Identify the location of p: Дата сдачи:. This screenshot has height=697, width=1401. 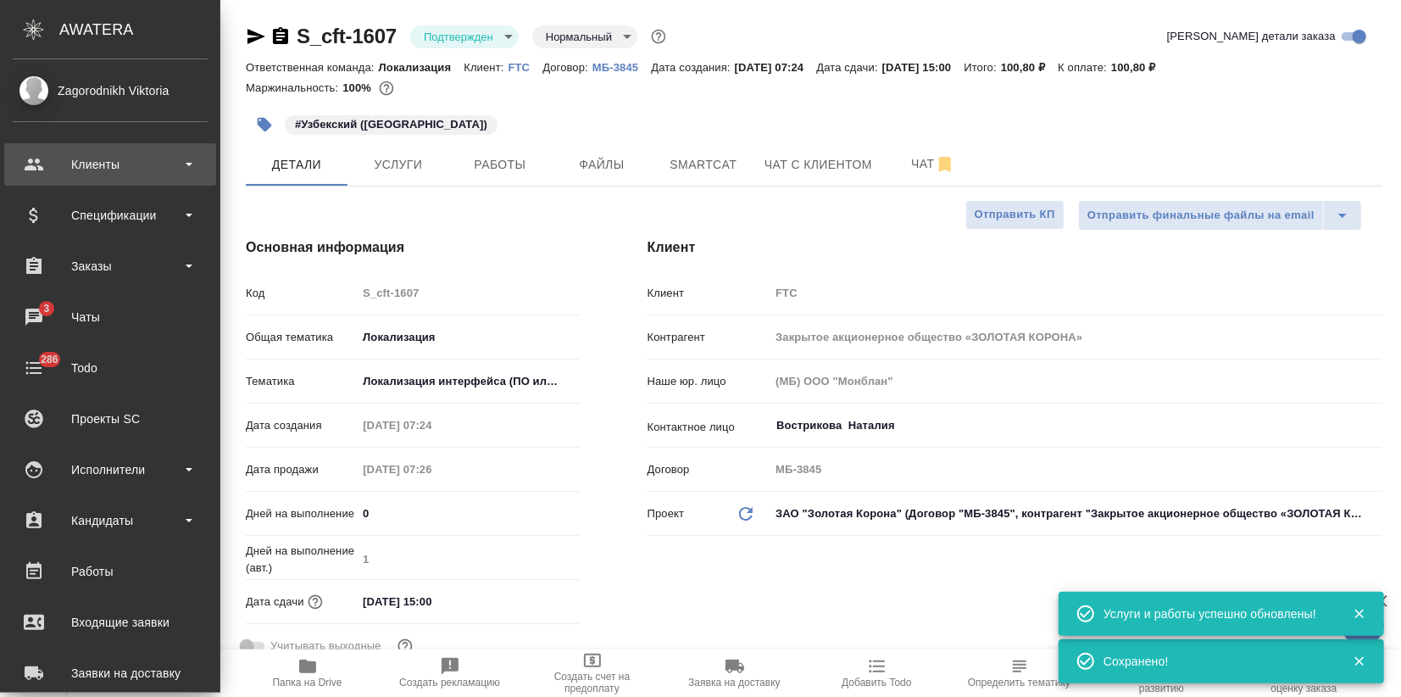
(848, 67).